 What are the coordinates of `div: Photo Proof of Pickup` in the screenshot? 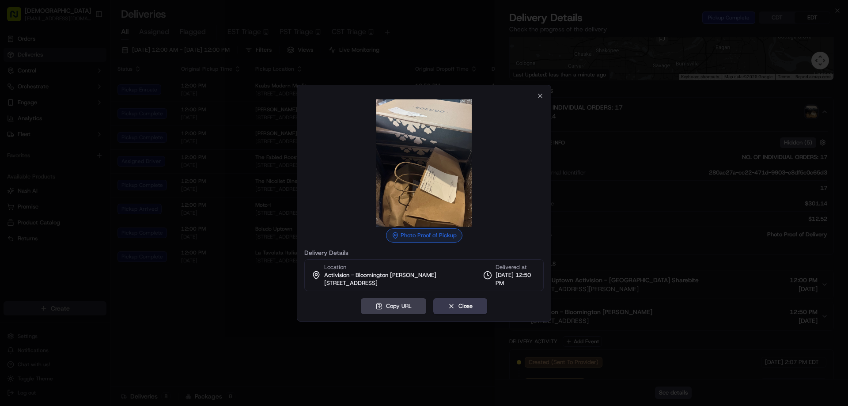 It's located at (424, 235).